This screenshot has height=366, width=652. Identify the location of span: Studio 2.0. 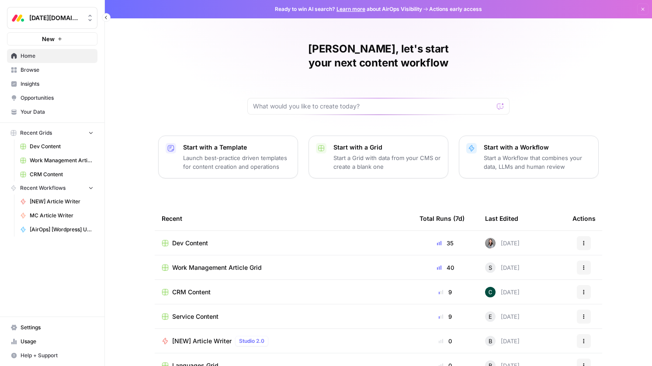
(252, 341).